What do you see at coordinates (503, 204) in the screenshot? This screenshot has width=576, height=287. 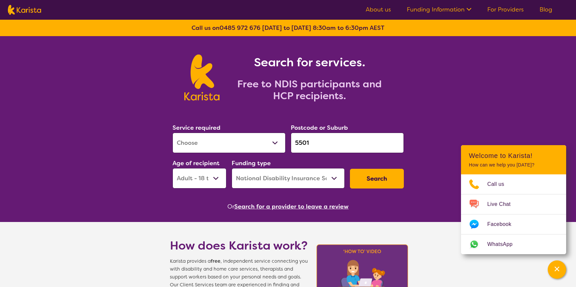 I see `span: Live Chat` at bounding box center [503, 204].